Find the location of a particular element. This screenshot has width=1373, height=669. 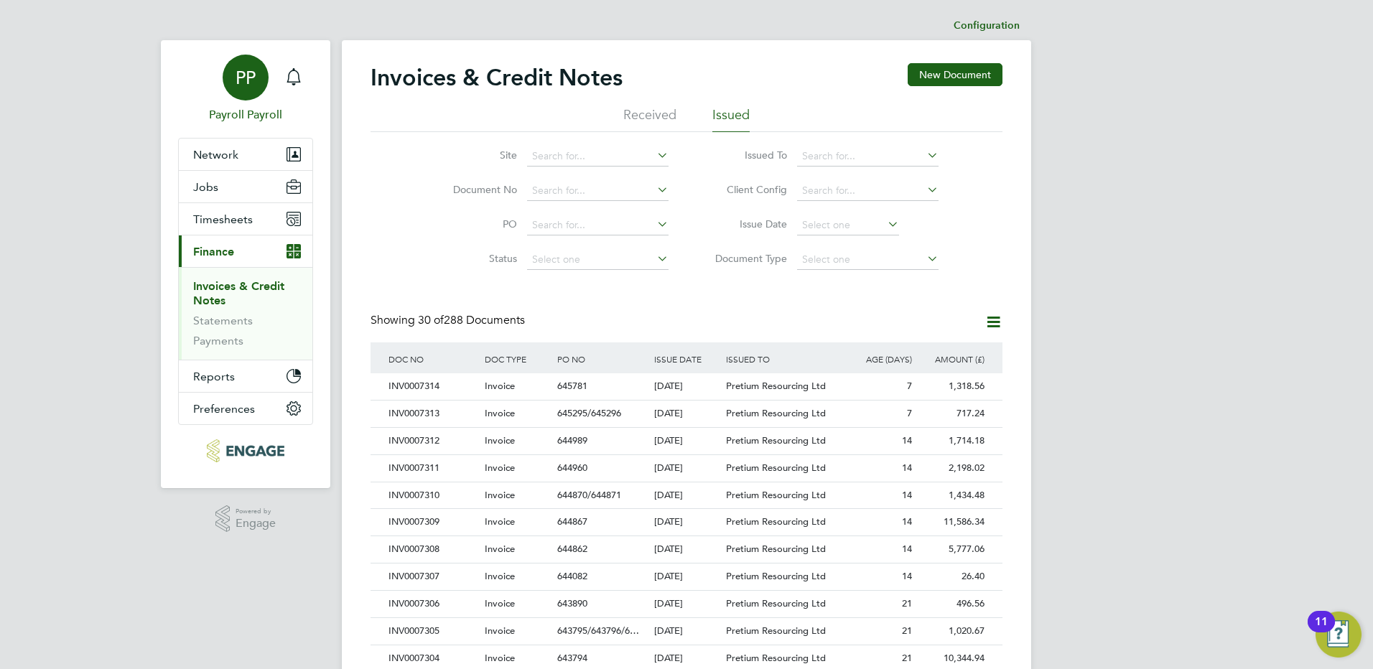

label: Status is located at coordinates (475, 258).